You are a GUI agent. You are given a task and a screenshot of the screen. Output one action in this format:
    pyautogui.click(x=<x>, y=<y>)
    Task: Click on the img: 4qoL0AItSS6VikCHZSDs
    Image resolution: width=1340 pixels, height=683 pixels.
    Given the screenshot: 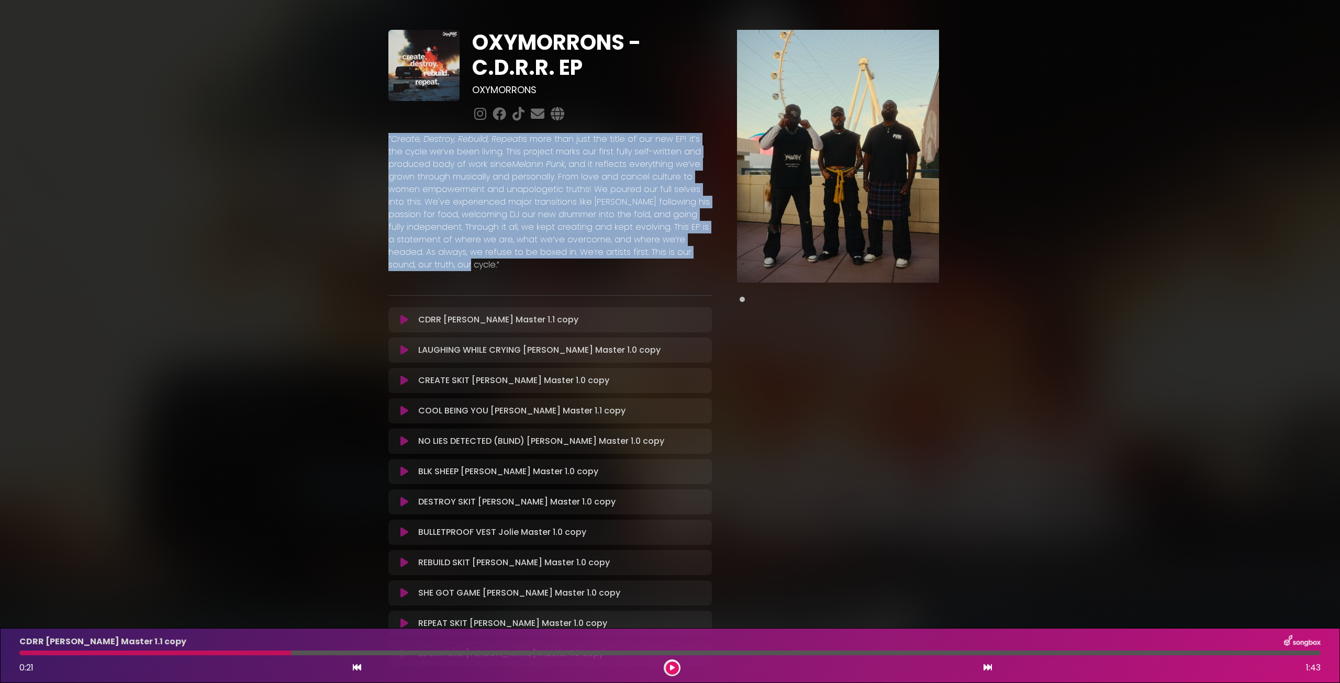 What is the action you would take?
    pyautogui.click(x=424, y=65)
    